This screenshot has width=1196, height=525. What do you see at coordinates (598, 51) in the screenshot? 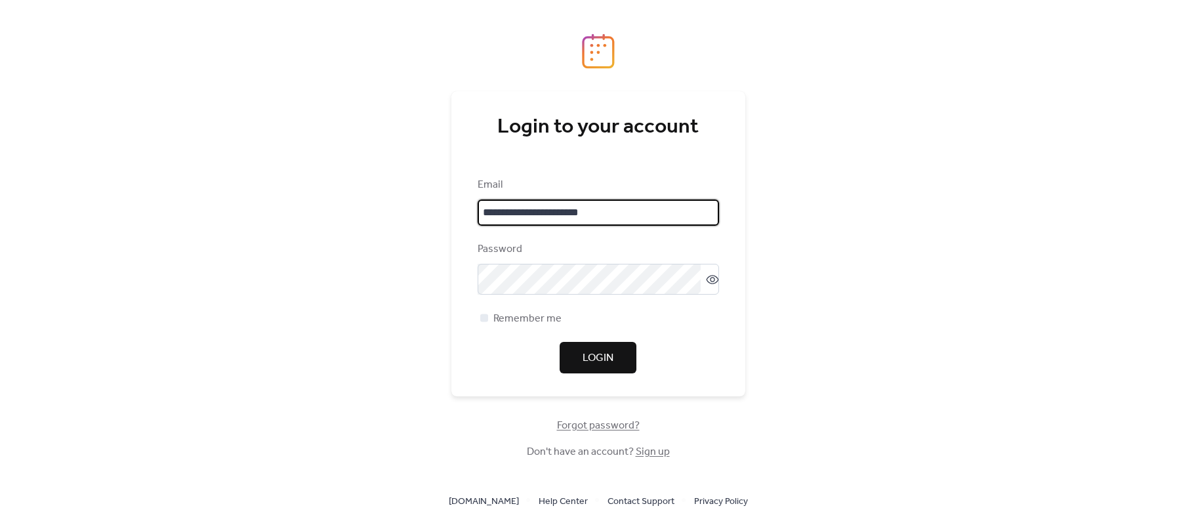
I see `img: logo` at bounding box center [598, 51].